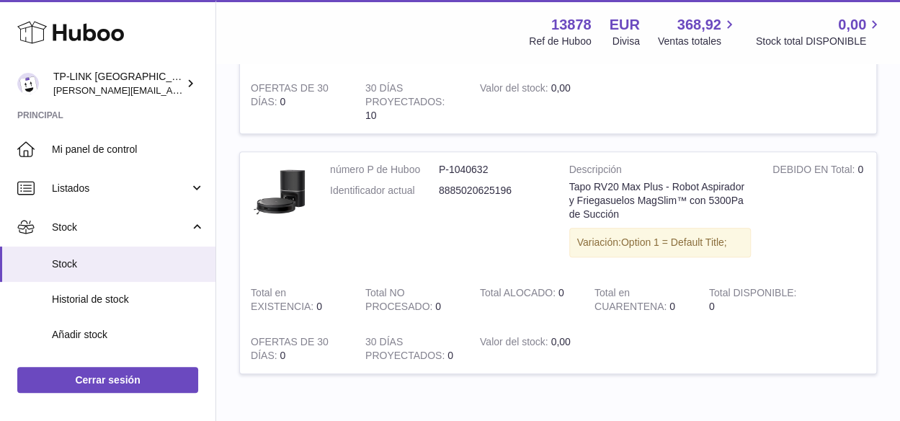 Image resolution: width=900 pixels, height=421 pixels. What do you see at coordinates (660, 242) in the screenshot?
I see `div: Variación:` at bounding box center [660, 242].